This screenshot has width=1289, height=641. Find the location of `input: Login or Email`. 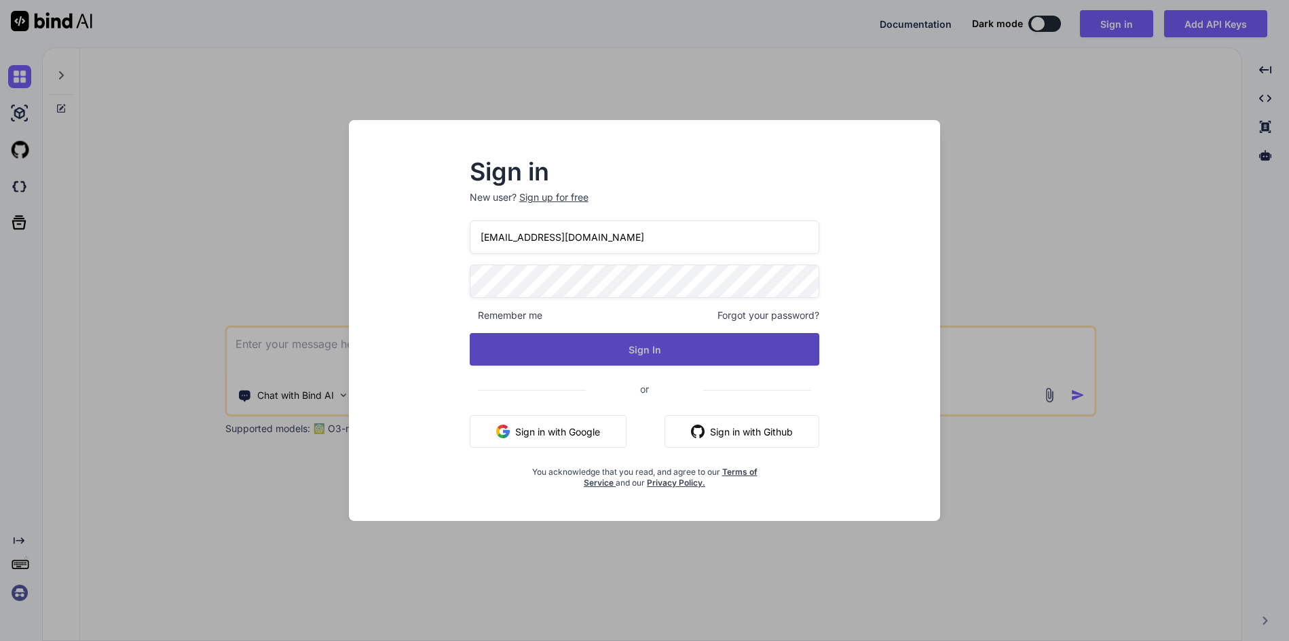

input: Login or Email is located at coordinates (645, 237).